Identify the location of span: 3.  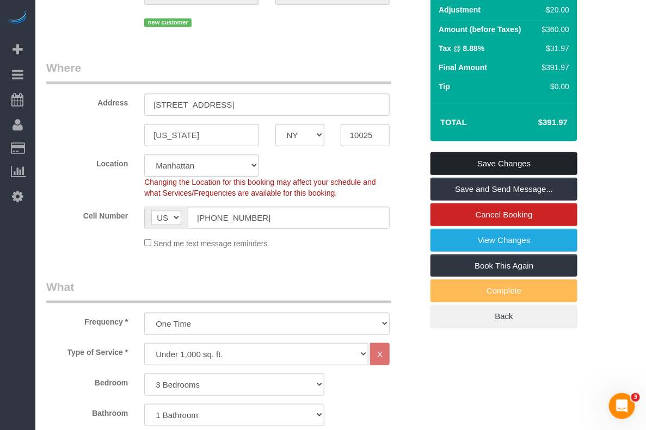
(635, 398).